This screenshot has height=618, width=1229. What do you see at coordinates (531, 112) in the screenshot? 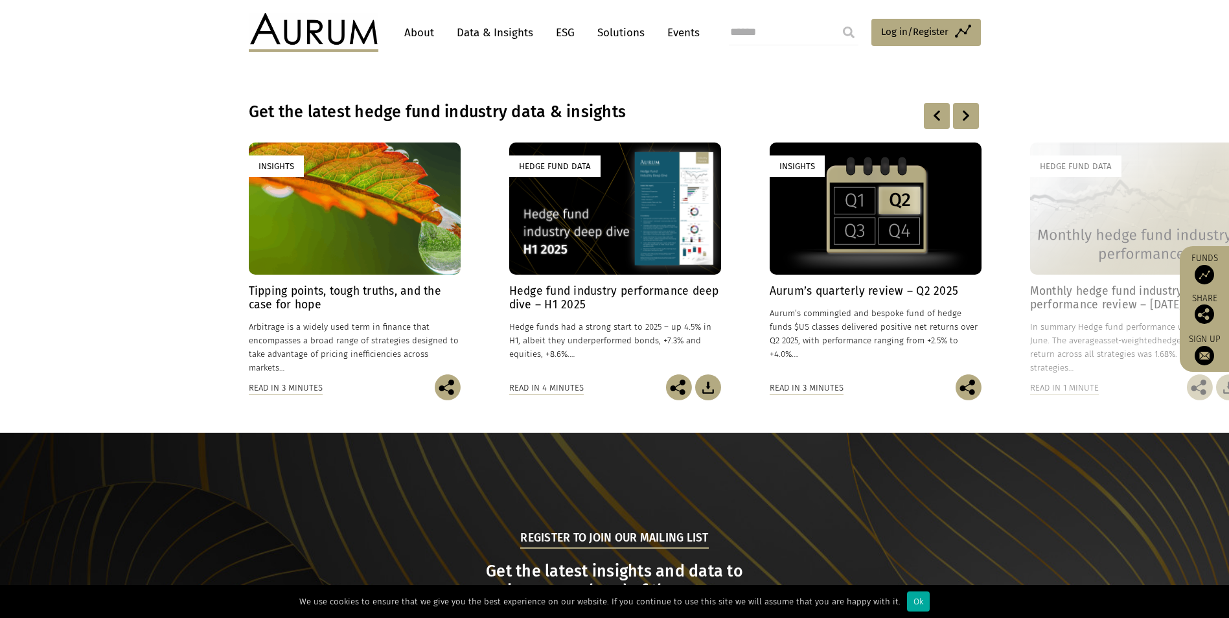
I see `h3: Get the latest hedge fund industry data & insights` at bounding box center [531, 112].